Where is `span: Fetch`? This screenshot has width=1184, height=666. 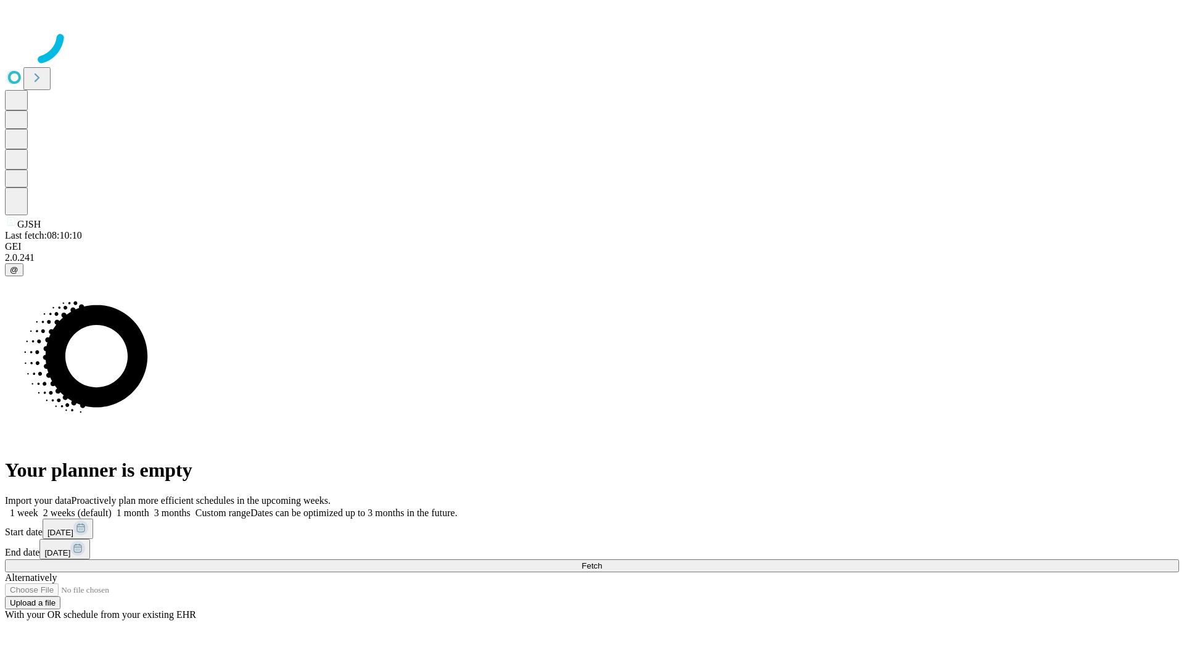 span: Fetch is located at coordinates (592, 566).